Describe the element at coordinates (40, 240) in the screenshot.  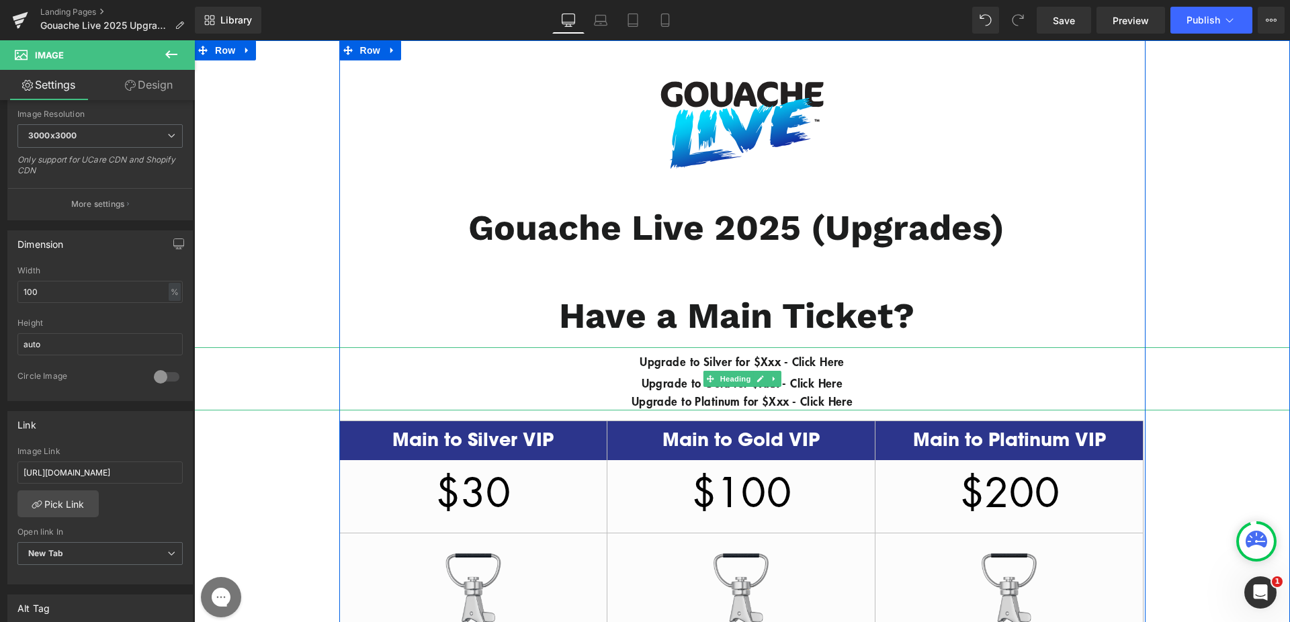
I see `div: Dimension` at that location.